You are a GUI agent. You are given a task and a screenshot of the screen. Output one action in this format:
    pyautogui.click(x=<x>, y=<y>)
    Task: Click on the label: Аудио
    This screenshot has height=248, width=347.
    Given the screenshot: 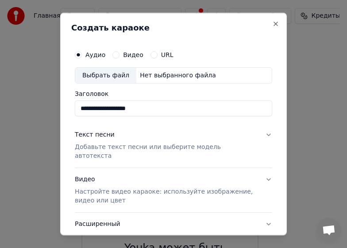 What is the action you would take?
    pyautogui.click(x=95, y=54)
    